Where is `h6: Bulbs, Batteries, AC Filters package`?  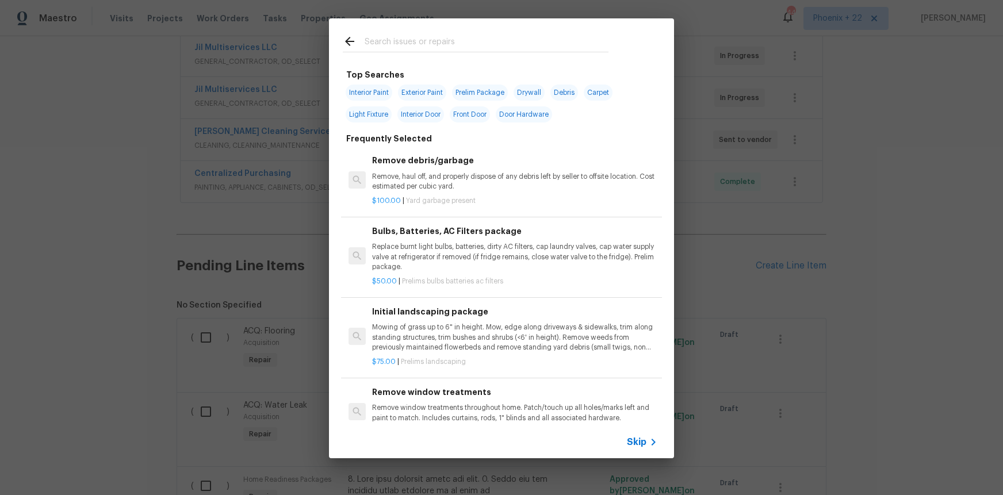
h6: Bulbs, Batteries, AC Filters package is located at coordinates (515, 231).